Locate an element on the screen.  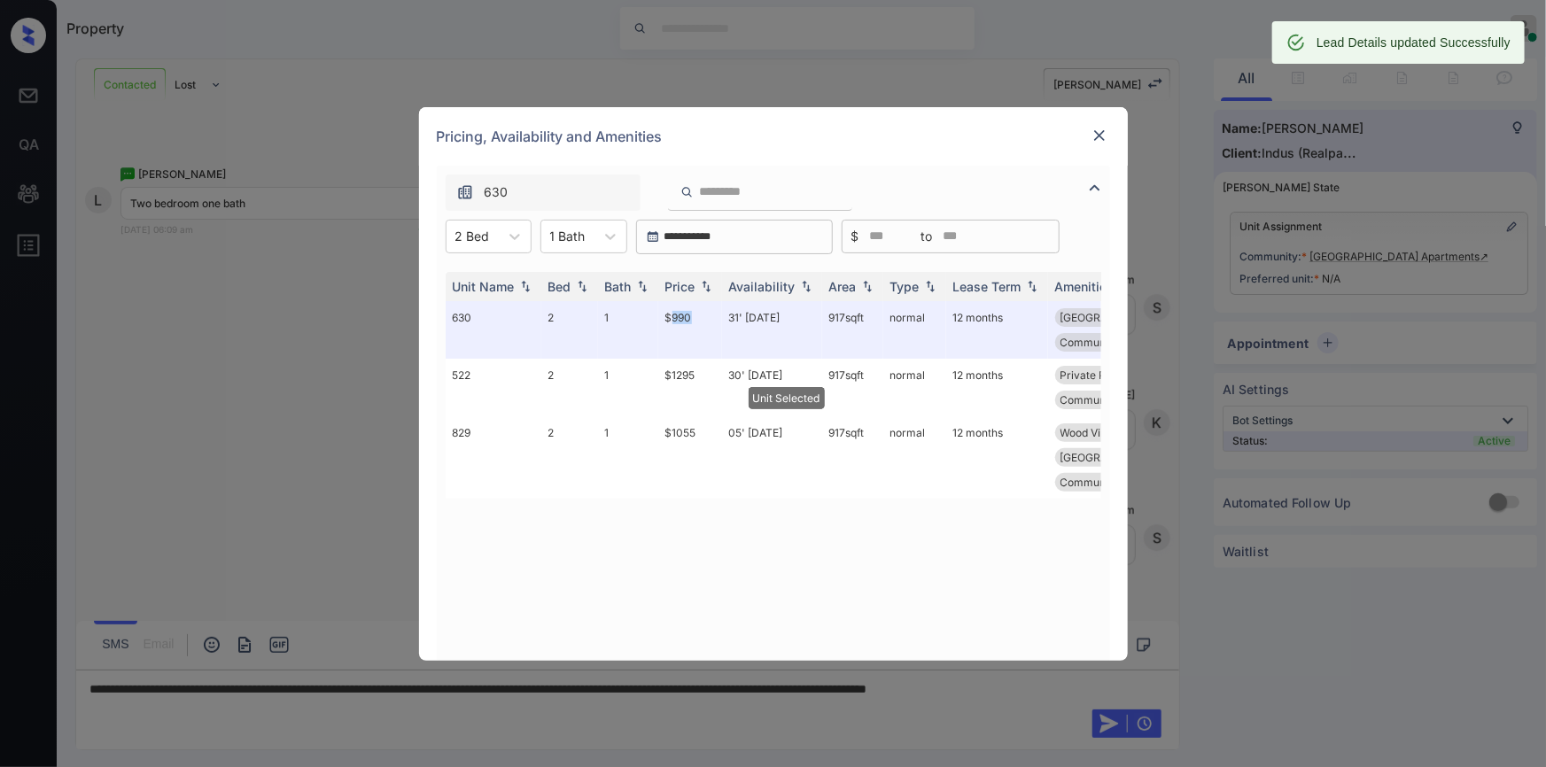
td: 829 is located at coordinates (494, 457).